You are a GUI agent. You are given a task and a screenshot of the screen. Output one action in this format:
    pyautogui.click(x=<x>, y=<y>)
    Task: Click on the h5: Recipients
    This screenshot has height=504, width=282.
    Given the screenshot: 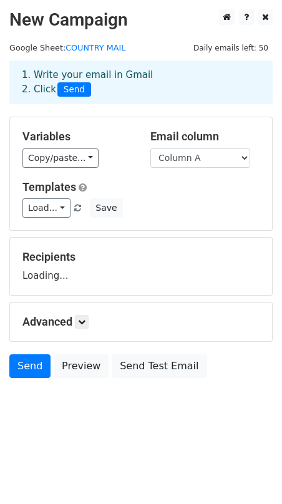 What is the action you would take?
    pyautogui.click(x=141, y=257)
    